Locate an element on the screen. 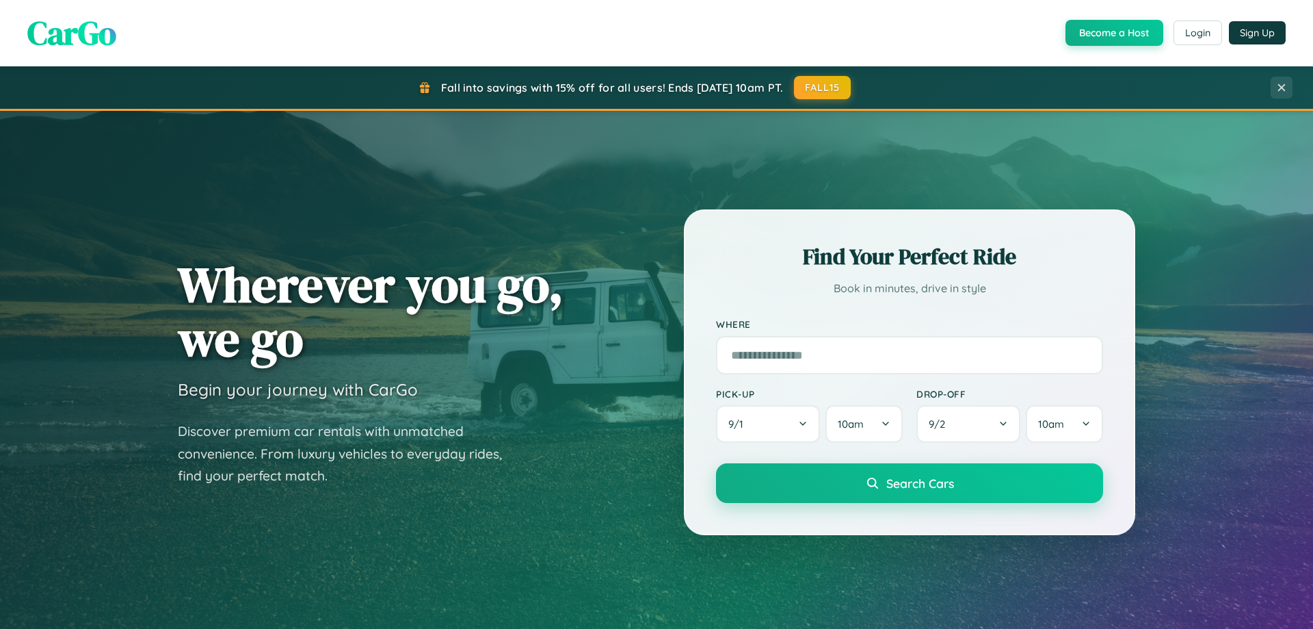 The width and height of the screenshot is (1313, 629). span: Search Cars is located at coordinates (920, 483).